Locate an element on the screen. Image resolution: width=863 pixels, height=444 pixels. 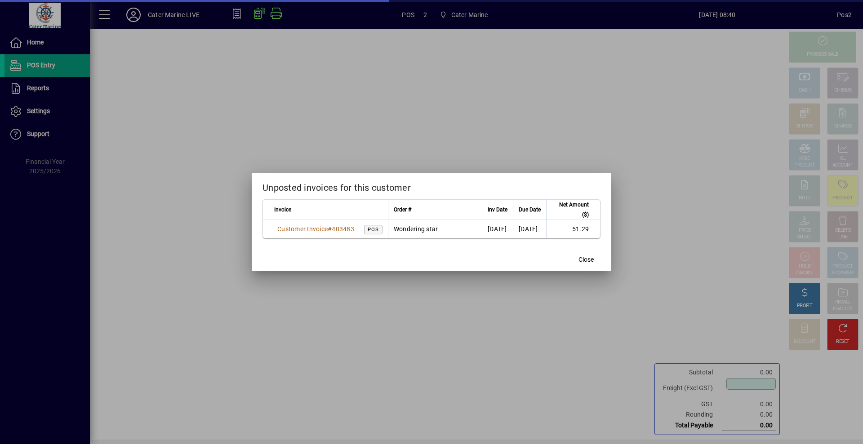
a: Customer Invoice#403483 is located at coordinates (316, 229).